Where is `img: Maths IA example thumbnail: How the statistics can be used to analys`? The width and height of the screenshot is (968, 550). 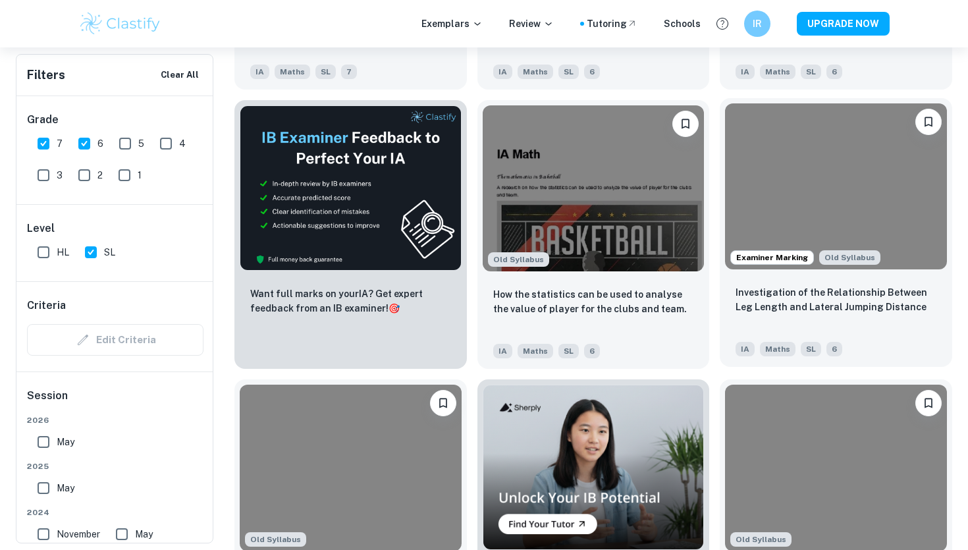 img: Maths IA example thumbnail: How the statistics can be used to analys is located at coordinates (593, 188).